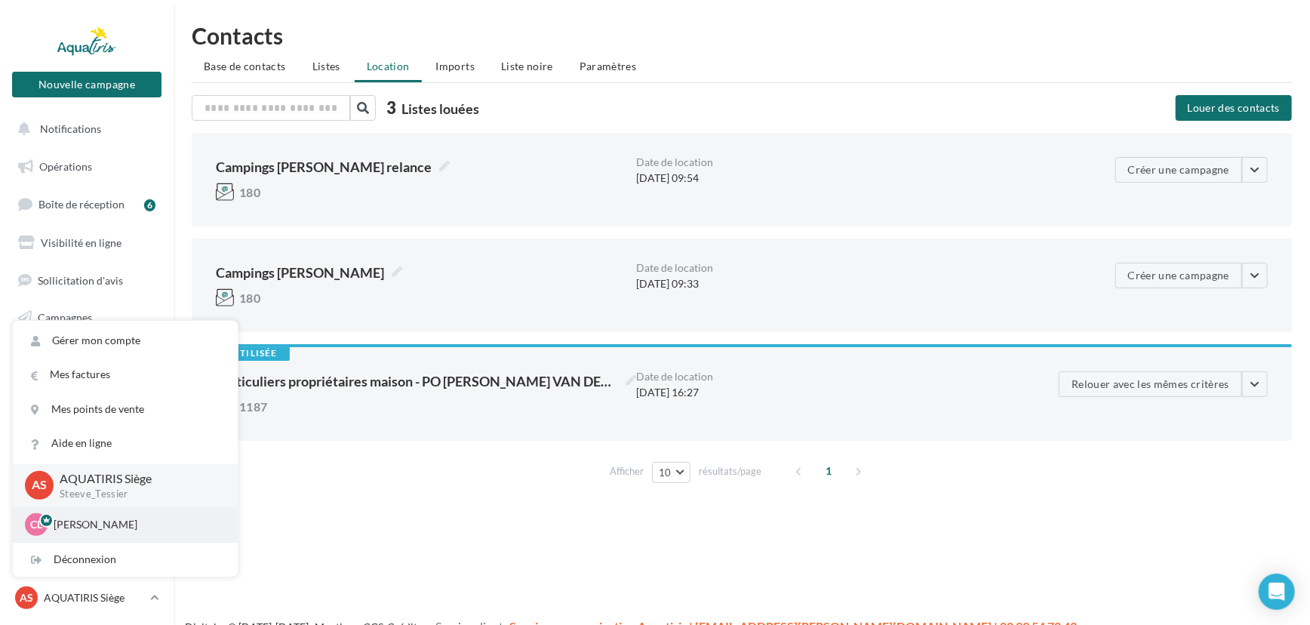  Describe the element at coordinates (440, 109) in the screenshot. I see `span: Listes louées` at that location.